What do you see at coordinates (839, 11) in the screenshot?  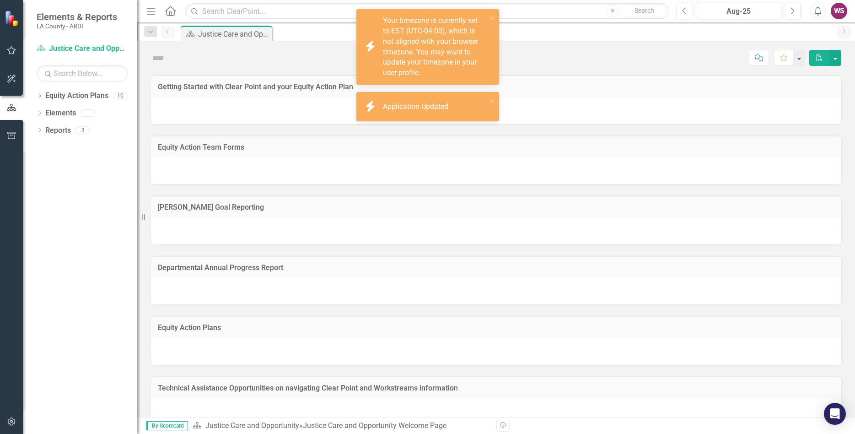 I see `button: WS` at bounding box center [839, 11].